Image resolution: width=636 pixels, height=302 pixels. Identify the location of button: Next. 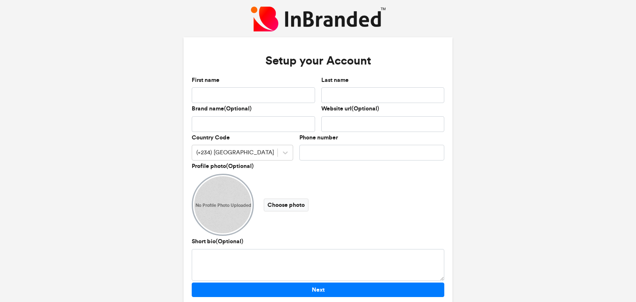
(318, 290).